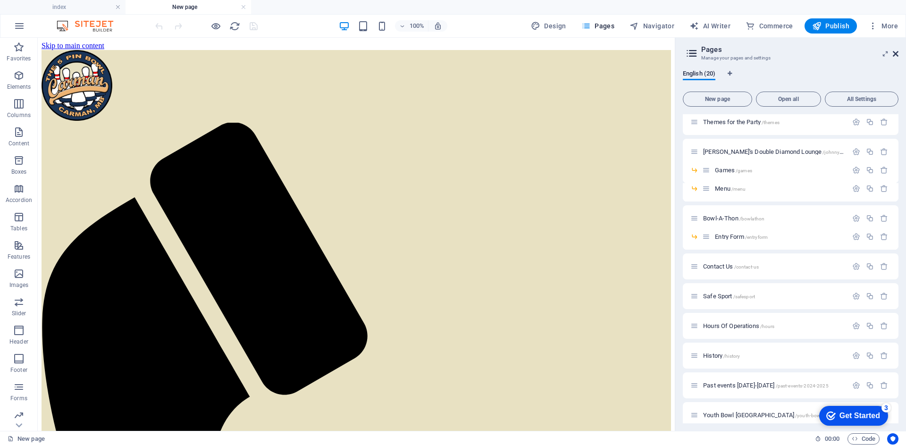 This screenshot has height=446, width=906. I want to click on span: Publish, so click(830, 26).